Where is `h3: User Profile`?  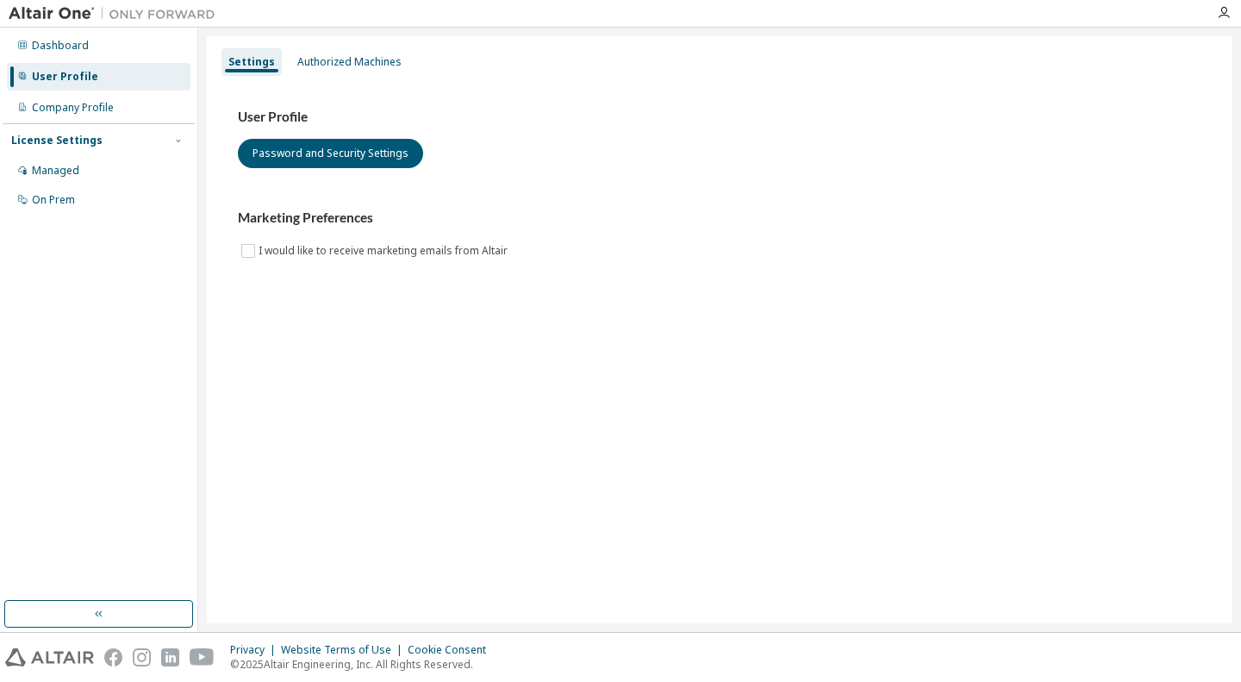 h3: User Profile is located at coordinates (720, 117).